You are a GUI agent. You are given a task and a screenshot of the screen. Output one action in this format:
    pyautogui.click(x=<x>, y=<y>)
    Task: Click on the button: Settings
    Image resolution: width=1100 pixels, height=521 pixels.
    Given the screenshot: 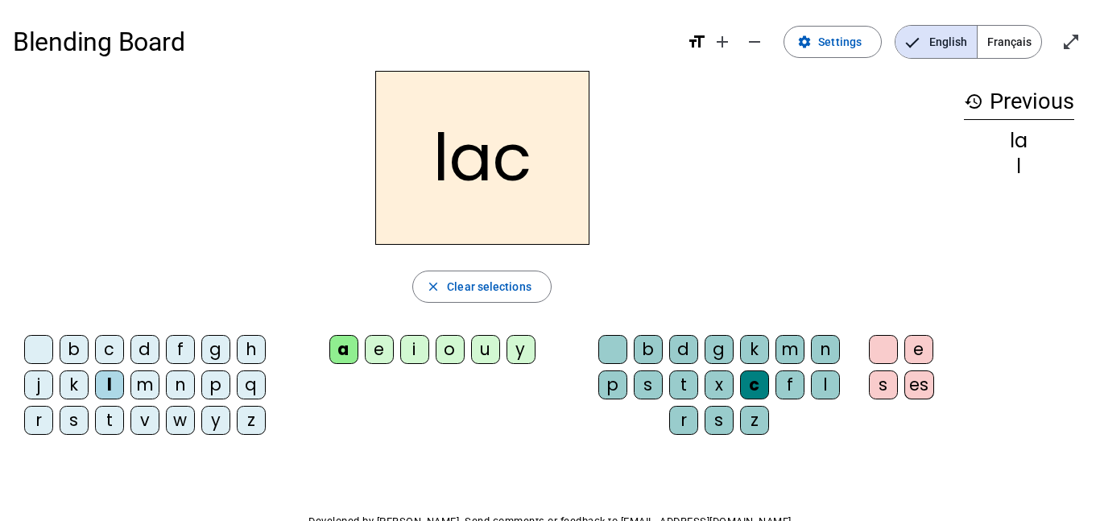 What is the action you would take?
    pyautogui.click(x=832, y=42)
    